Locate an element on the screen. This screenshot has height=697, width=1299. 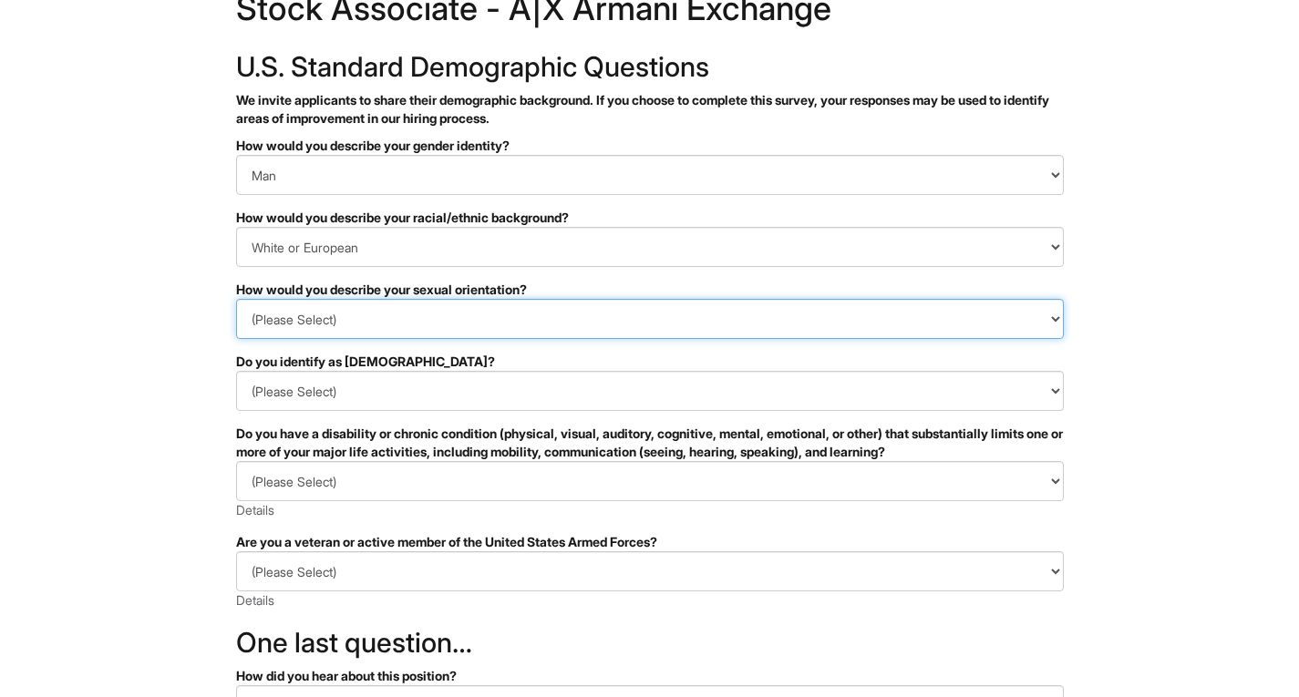
h2: U.S. Standard Demographic Questions is located at coordinates (650, 67).